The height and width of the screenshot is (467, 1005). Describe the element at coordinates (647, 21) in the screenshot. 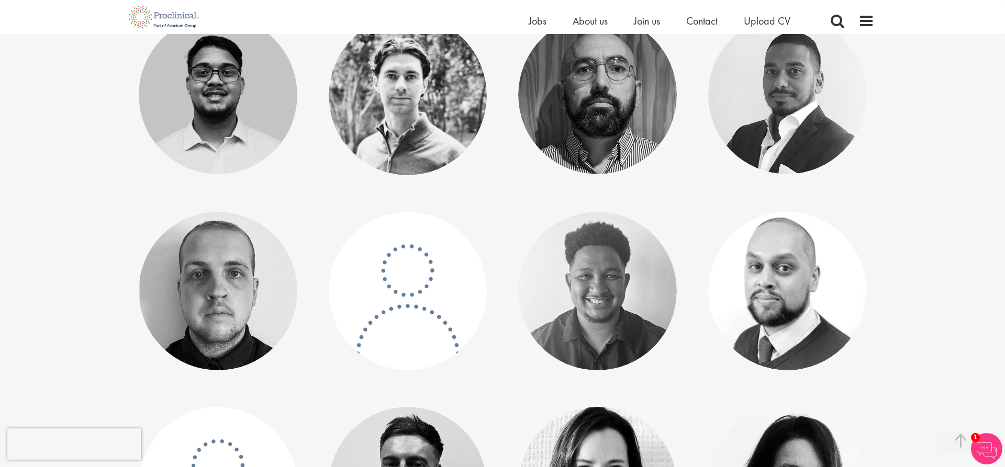

I see `span: Join us` at that location.